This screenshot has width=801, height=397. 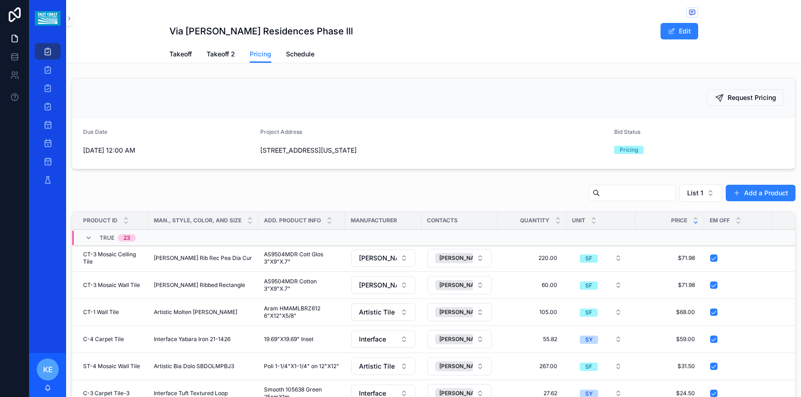 What do you see at coordinates (373, 221) in the screenshot?
I see `span: Manufacturer` at bounding box center [373, 221].